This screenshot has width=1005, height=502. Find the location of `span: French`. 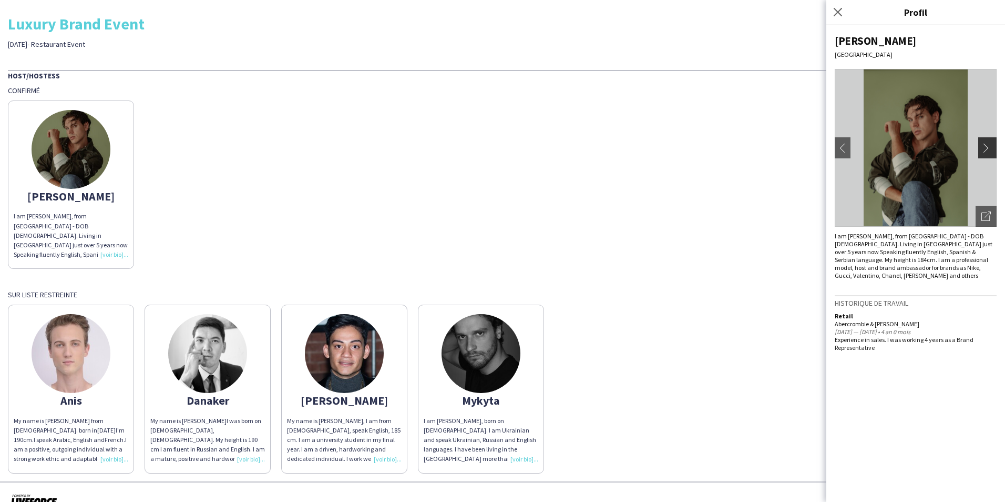

span: French is located at coordinates (114, 439).